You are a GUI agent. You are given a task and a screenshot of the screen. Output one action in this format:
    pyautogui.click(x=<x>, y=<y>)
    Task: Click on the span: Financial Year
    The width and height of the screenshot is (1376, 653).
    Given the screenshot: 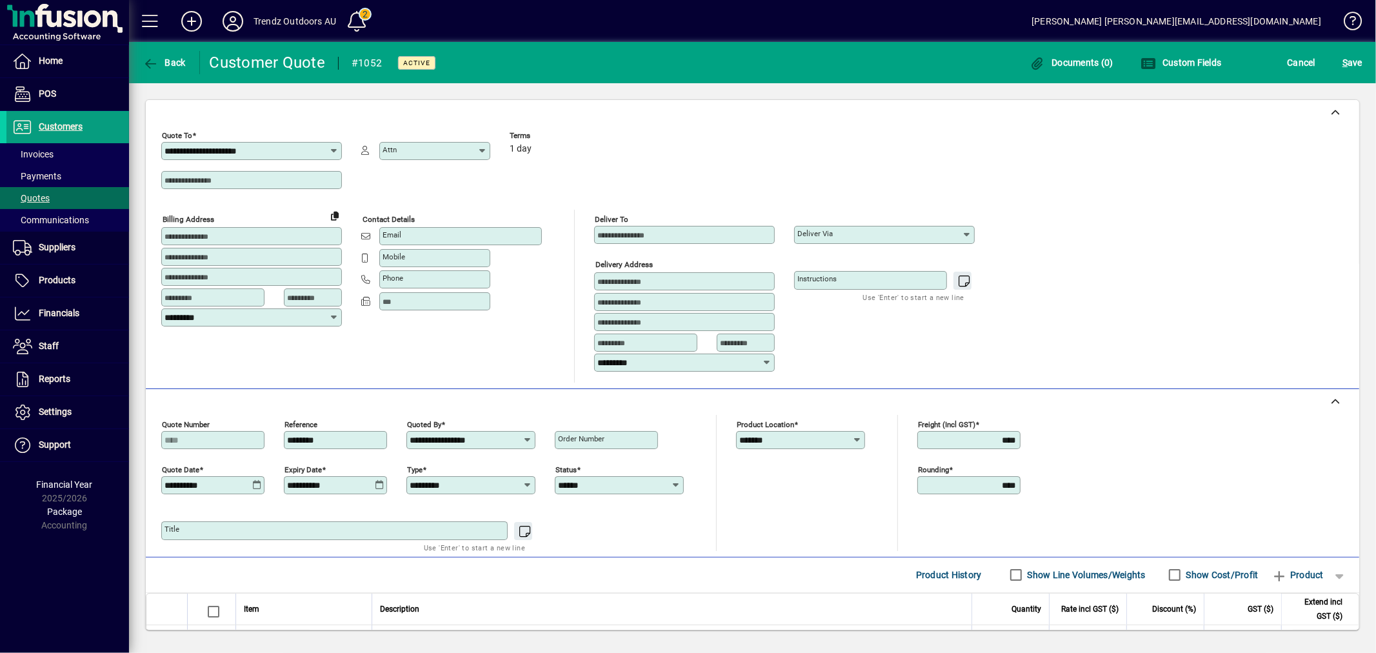 What is the action you would take?
    pyautogui.click(x=65, y=484)
    